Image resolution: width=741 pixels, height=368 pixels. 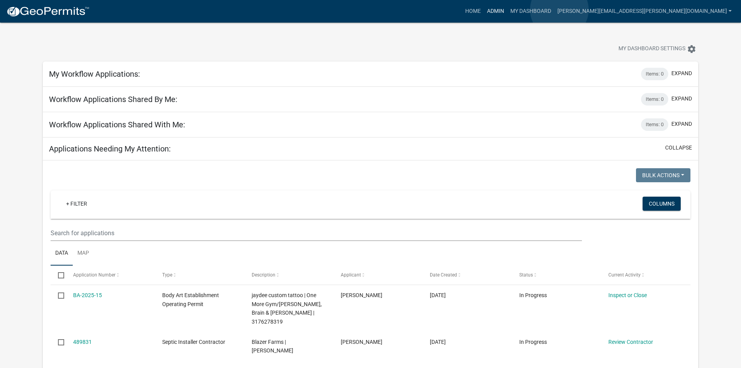 What do you see at coordinates (663, 175) in the screenshot?
I see `button: Bulk Actions` at bounding box center [663, 175].